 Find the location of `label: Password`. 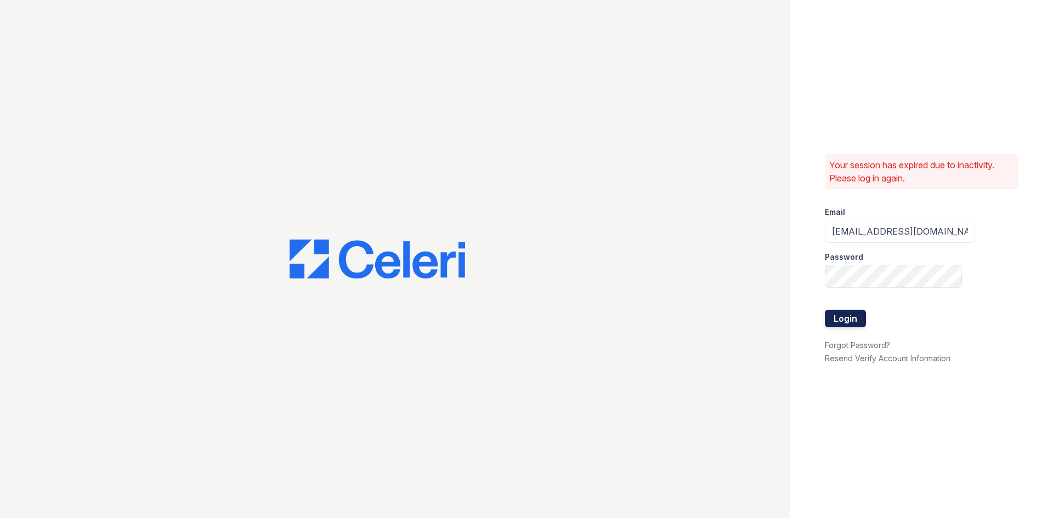

label: Password is located at coordinates (844, 257).